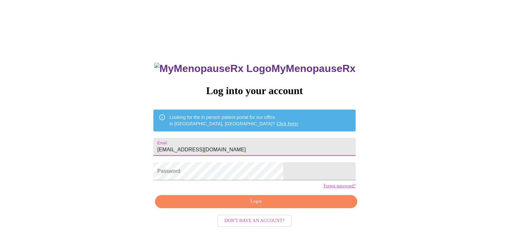  What do you see at coordinates (254, 221) in the screenshot?
I see `button: Don't have an account?` at bounding box center [254, 221].